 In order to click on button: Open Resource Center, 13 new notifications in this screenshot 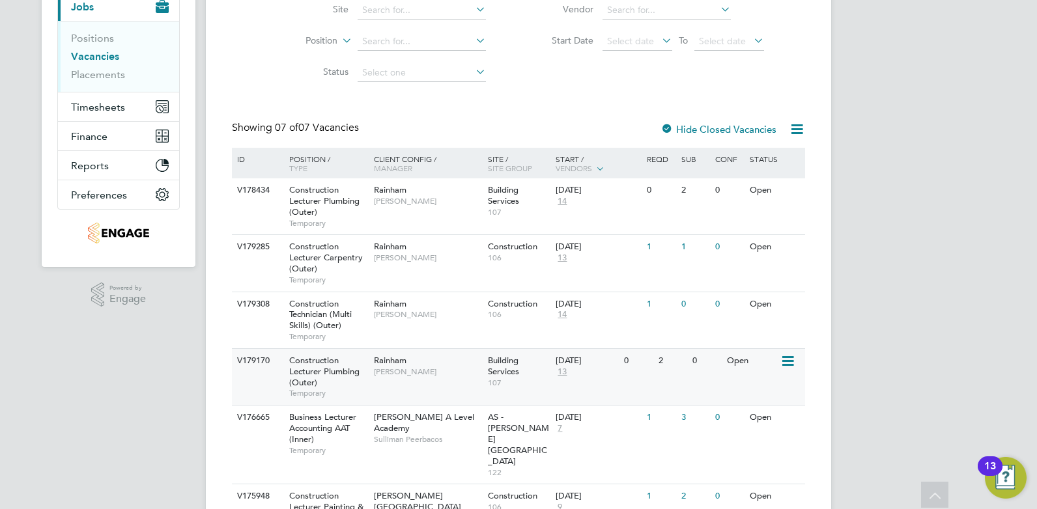, I will do `click(1006, 478)`.